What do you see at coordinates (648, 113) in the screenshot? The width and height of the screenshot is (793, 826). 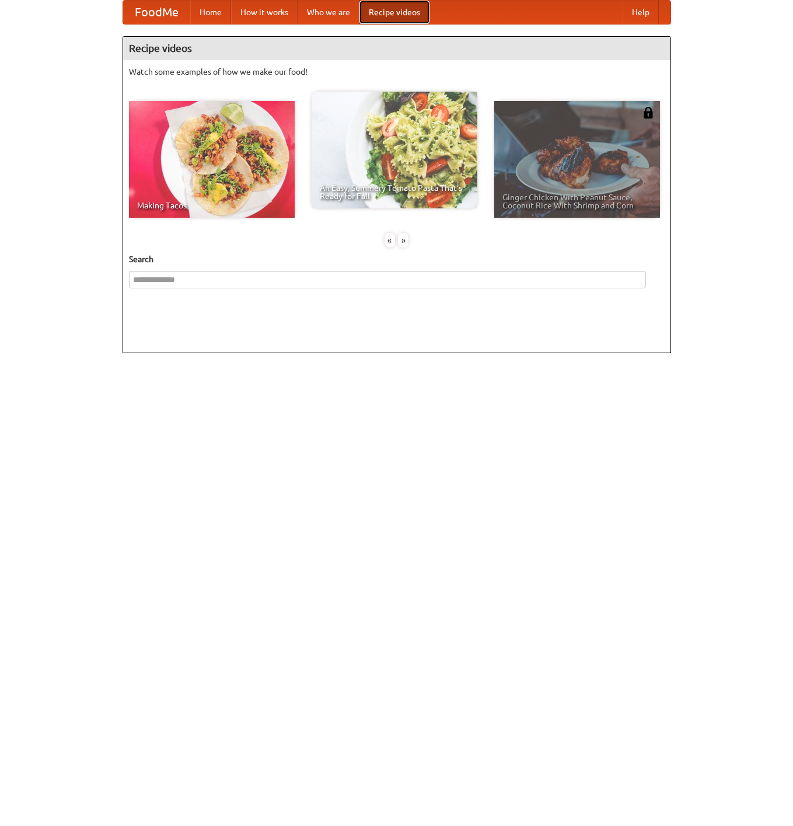 I see `img: 483408.png` at bounding box center [648, 113].